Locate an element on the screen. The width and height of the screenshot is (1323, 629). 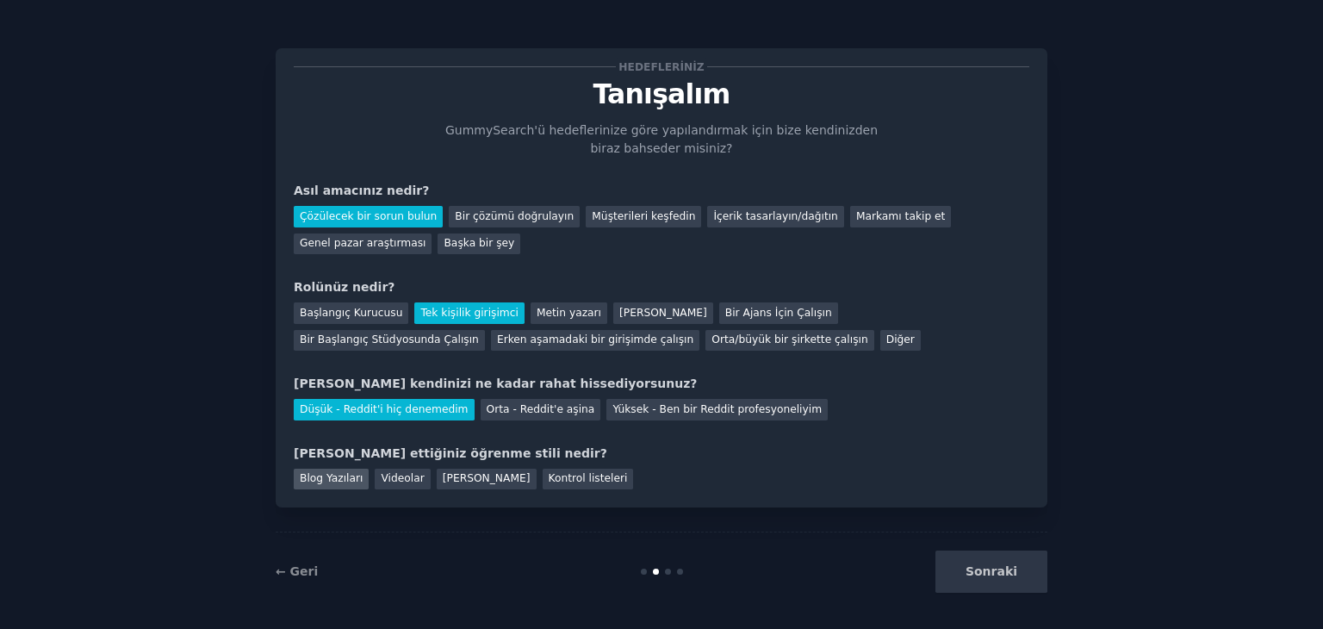
font: Genel pazar araştırması is located at coordinates (363, 243).